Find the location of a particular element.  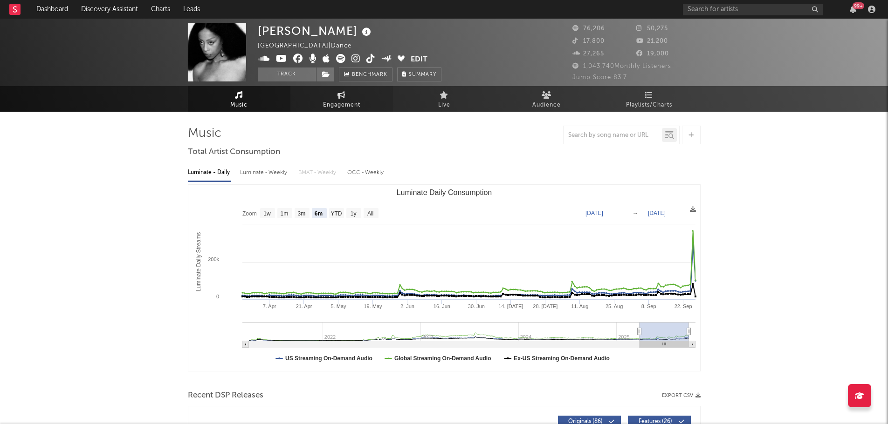

span: 17,800 is located at coordinates (588, 41).